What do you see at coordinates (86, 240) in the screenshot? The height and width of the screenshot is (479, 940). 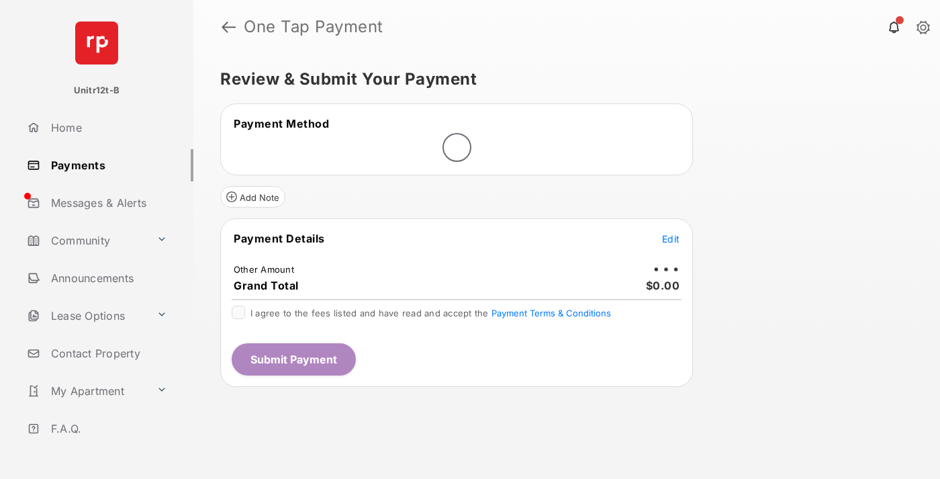 I see `a: Community` at bounding box center [86, 240].